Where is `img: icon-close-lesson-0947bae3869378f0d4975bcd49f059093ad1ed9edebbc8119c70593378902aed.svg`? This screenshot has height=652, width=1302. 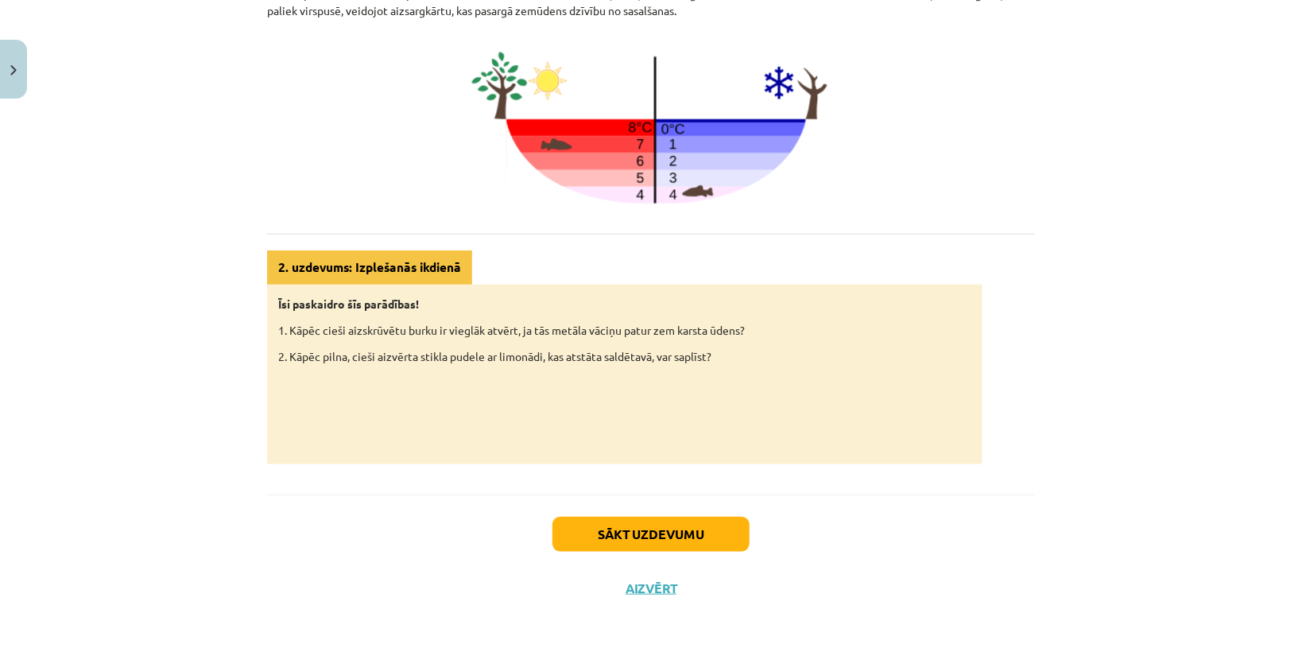 img: icon-close-lesson-0947bae3869378f0d4975bcd49f059093ad1ed9edebbc8119c70593378902aed.svg is located at coordinates (14, 70).